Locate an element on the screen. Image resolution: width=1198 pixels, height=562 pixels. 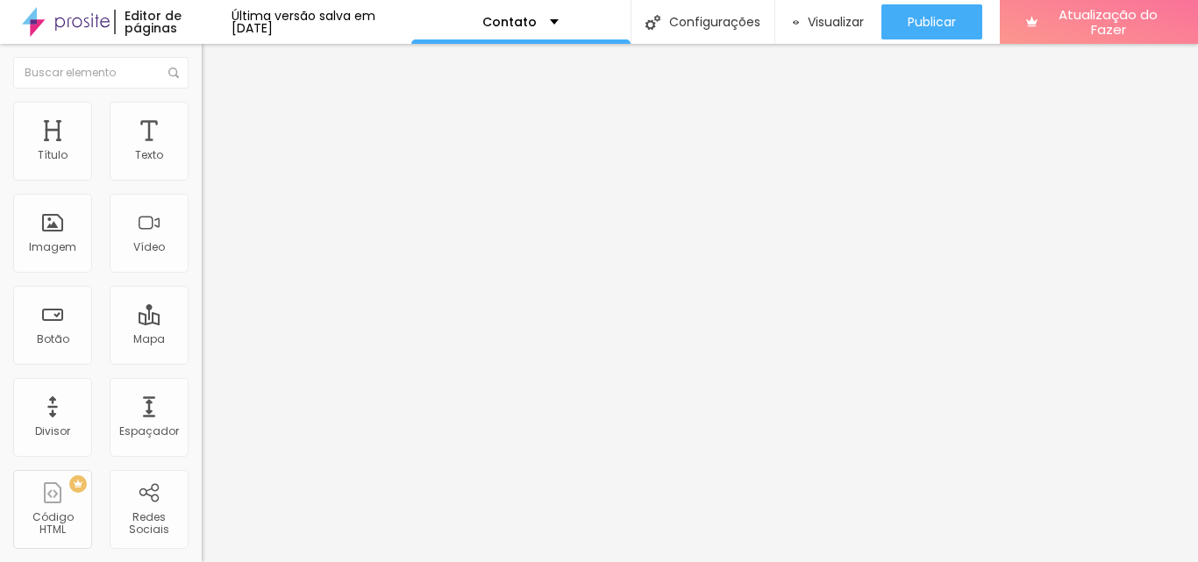
font: Divisor is located at coordinates (53, 431).